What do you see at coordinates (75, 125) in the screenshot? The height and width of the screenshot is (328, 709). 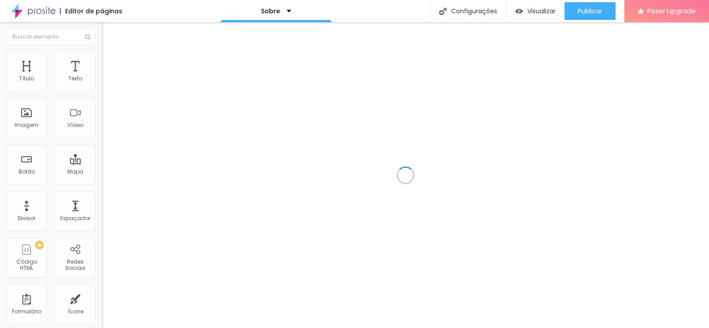 I see `div: Vídeo` at bounding box center [75, 125].